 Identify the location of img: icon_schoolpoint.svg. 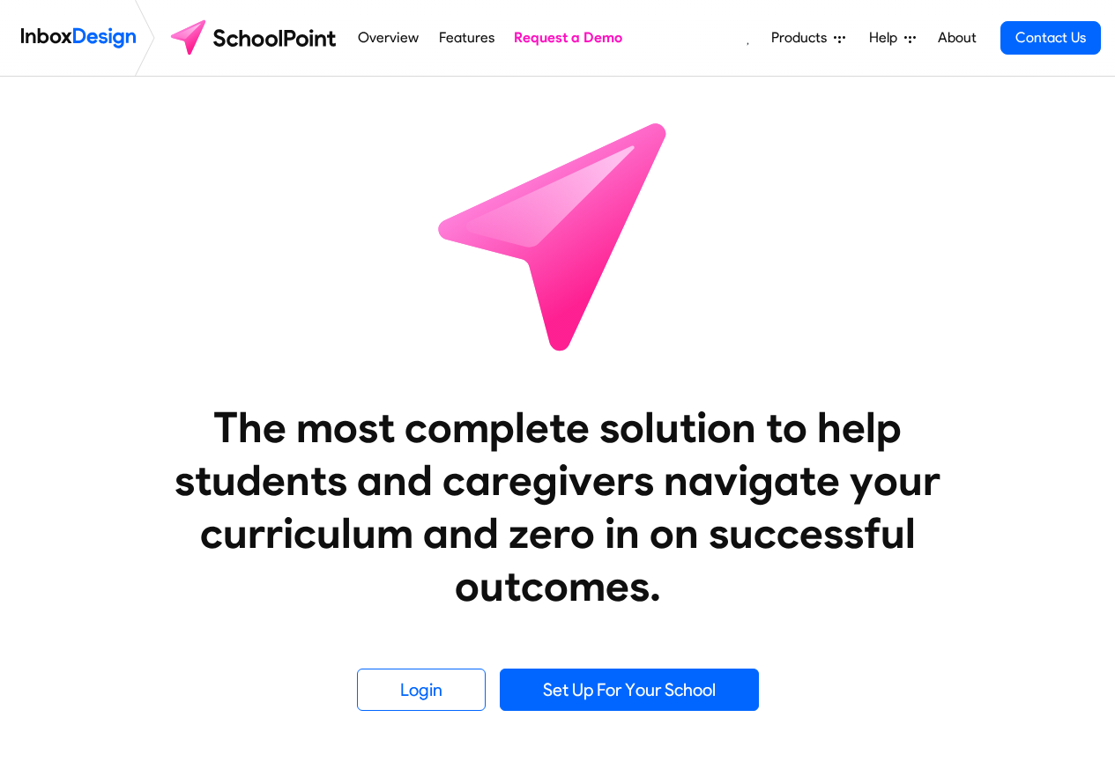
(558, 235).